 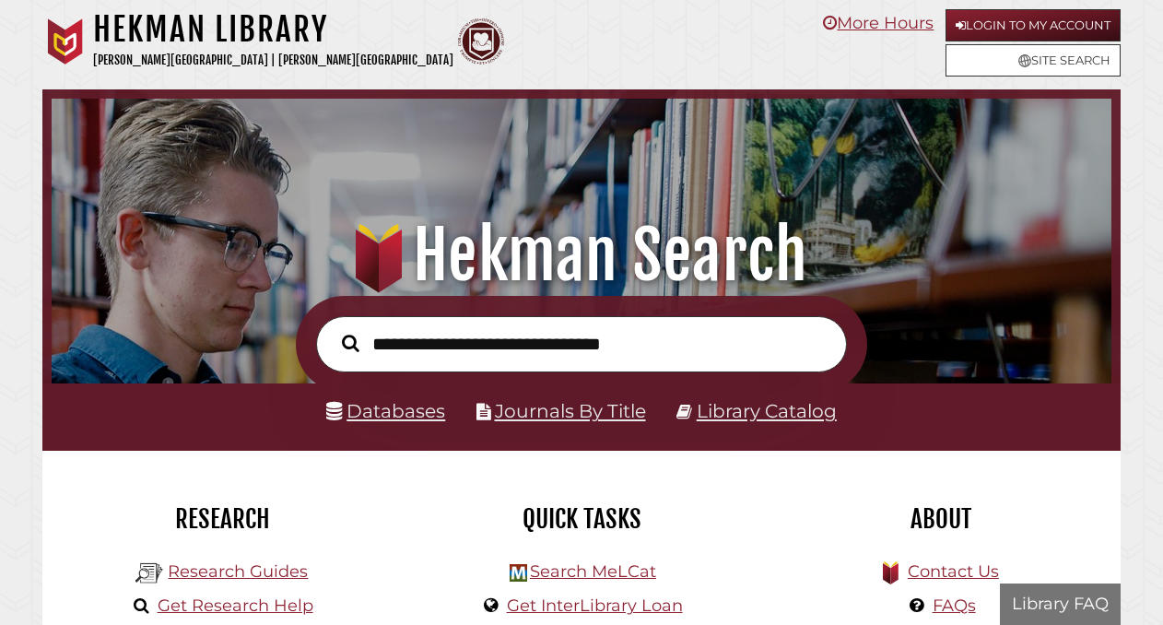 What do you see at coordinates (582, 255) in the screenshot?
I see `h1: Hekman Search` at bounding box center [582, 255].